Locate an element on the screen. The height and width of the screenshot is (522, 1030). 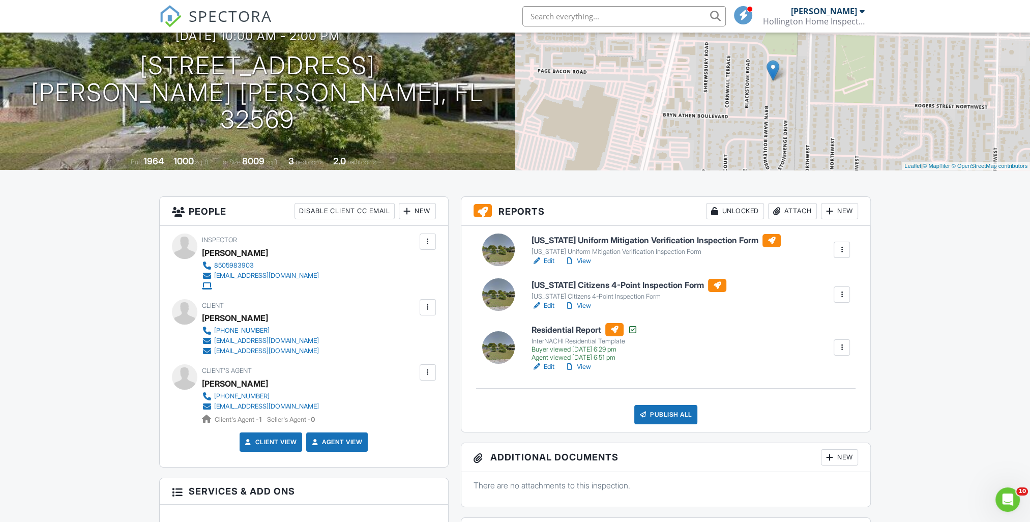
strong: 0 is located at coordinates (313, 419).